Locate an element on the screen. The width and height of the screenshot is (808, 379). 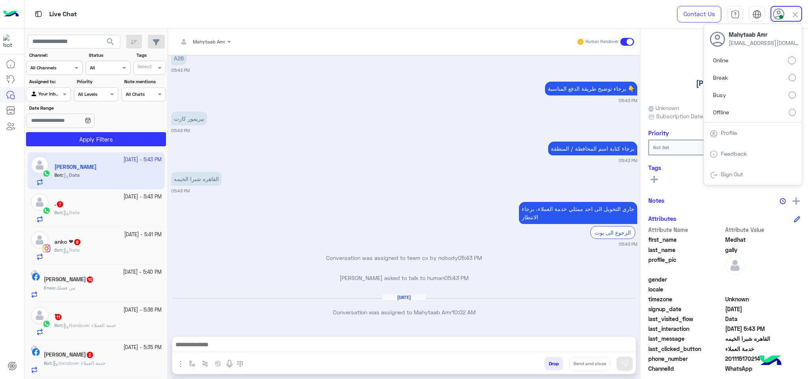
span: Unknown is located at coordinates (663, 108).